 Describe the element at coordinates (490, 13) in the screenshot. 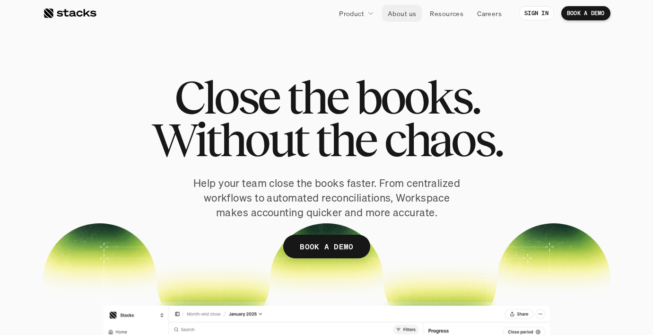

I see `a: Careers` at that location.